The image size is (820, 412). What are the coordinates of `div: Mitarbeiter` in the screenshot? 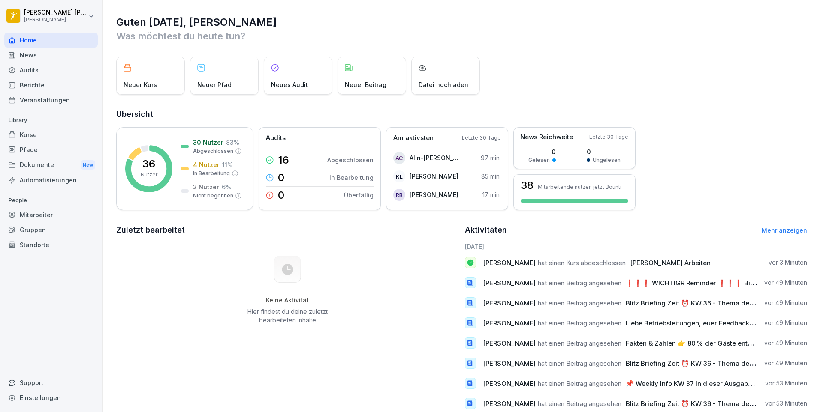 It's located at (51, 215).